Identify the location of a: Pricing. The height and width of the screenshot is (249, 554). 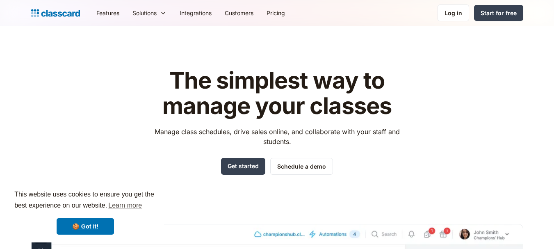
(276, 13).